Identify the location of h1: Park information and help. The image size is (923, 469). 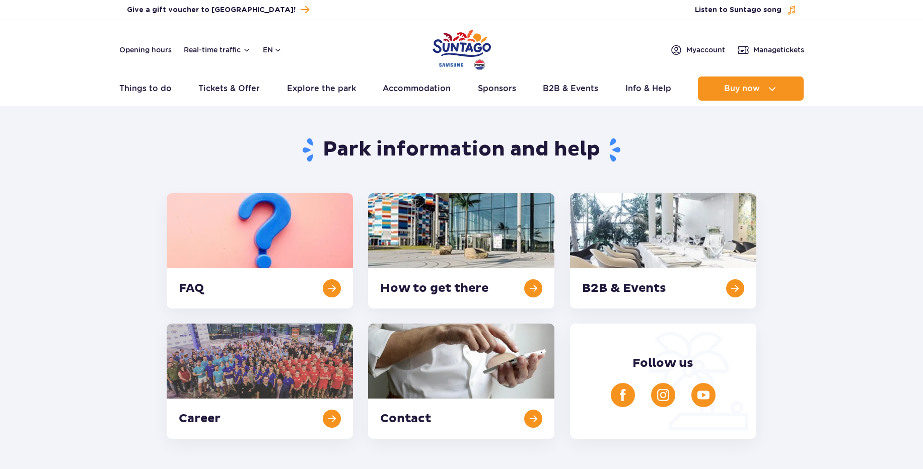
(461, 150).